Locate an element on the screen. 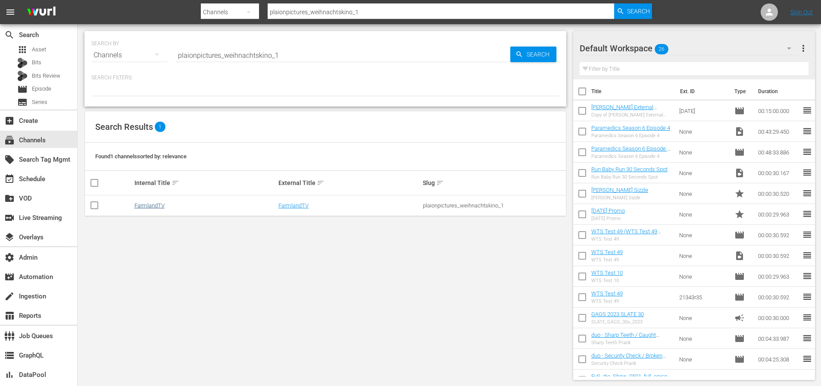 This screenshot has width=821, height=386. a: EvS_die_Show_0501_full_episode is located at coordinates (631, 379).